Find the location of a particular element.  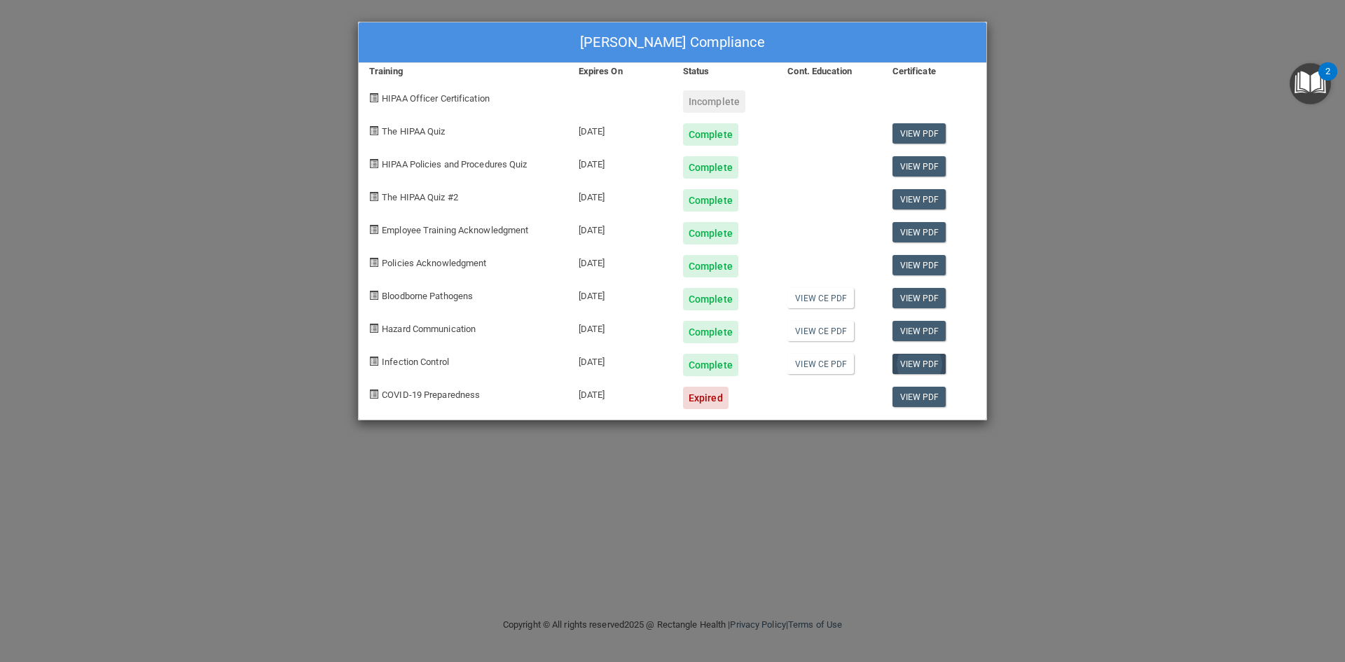

span: HIPAA Officer Certification is located at coordinates (436, 98).